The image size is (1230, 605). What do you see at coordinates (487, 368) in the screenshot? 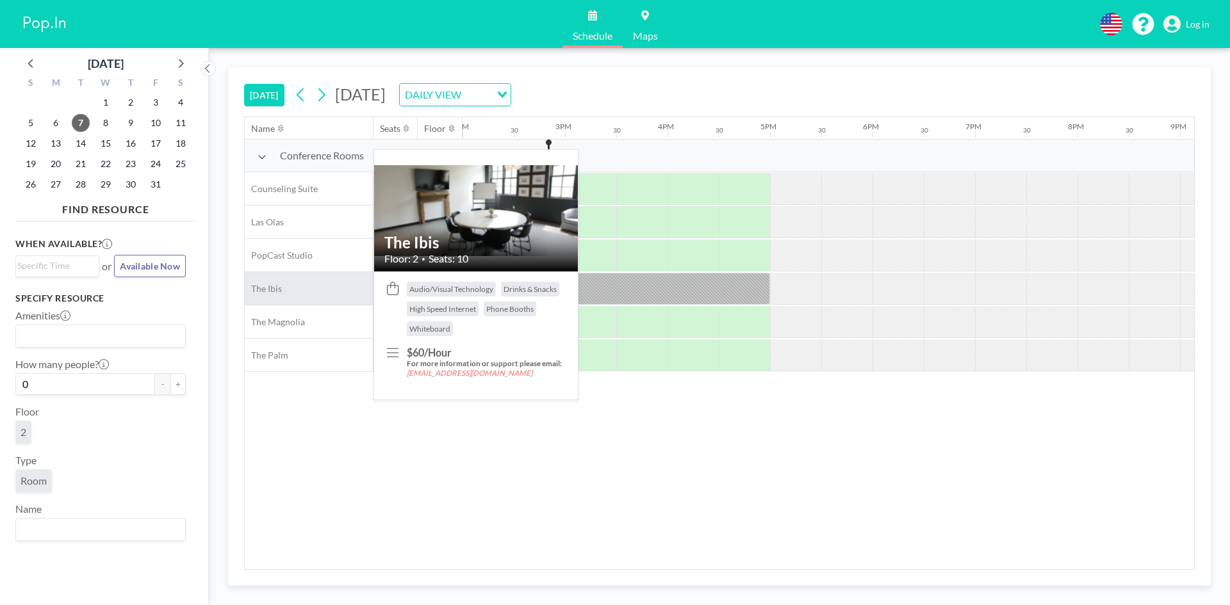
I see `h5: For more information or support please email:` at bounding box center [487, 368].